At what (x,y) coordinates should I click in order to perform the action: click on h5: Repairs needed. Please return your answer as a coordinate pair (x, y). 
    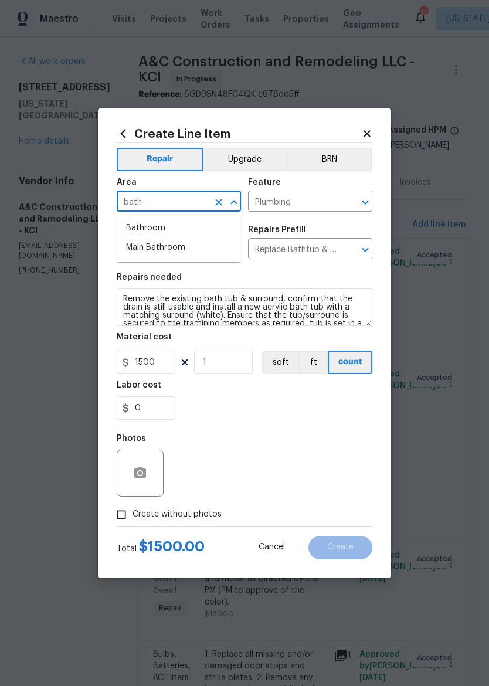
    Looking at the image, I should click on (149, 277).